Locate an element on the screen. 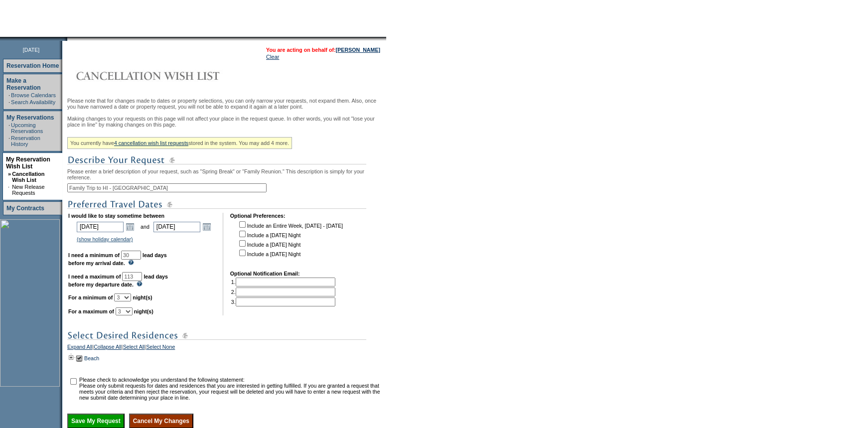  td: 3. is located at coordinates (283, 302).